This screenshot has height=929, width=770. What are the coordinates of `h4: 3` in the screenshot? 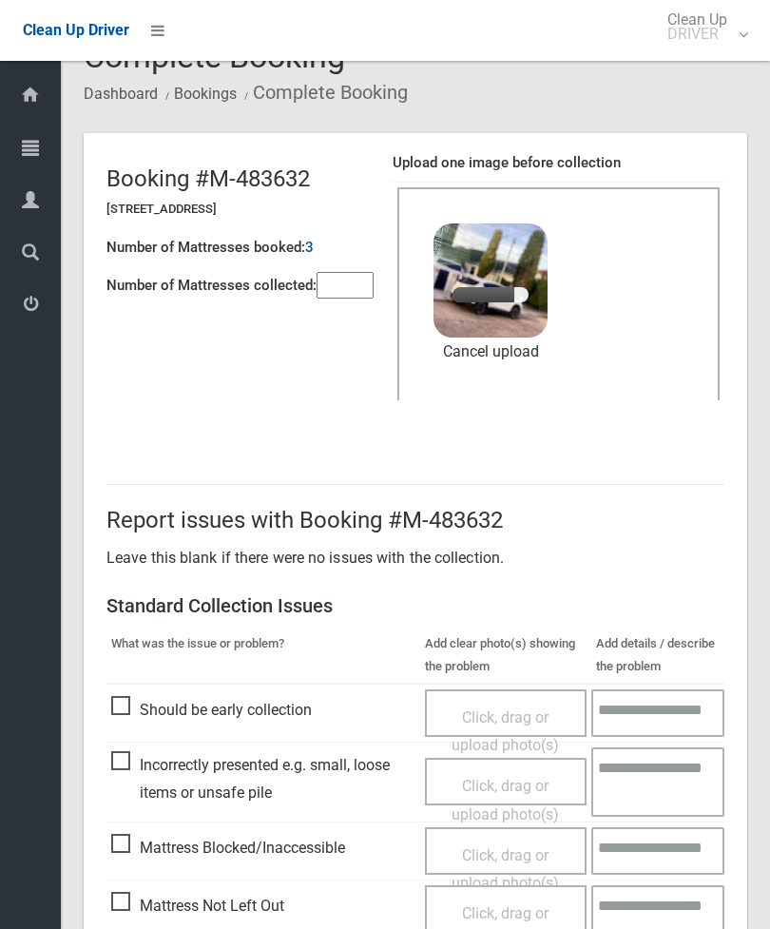 It's located at (309, 247).